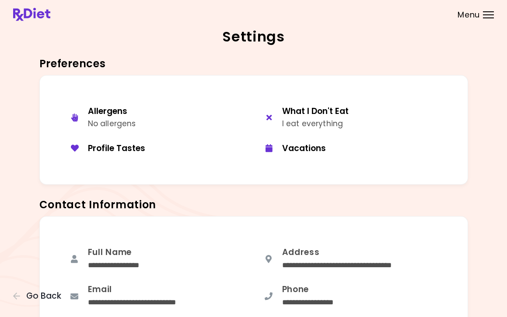 This screenshot has width=507, height=317. Describe the element at coordinates (132, 290) in the screenshot. I see `div: Email` at that location.